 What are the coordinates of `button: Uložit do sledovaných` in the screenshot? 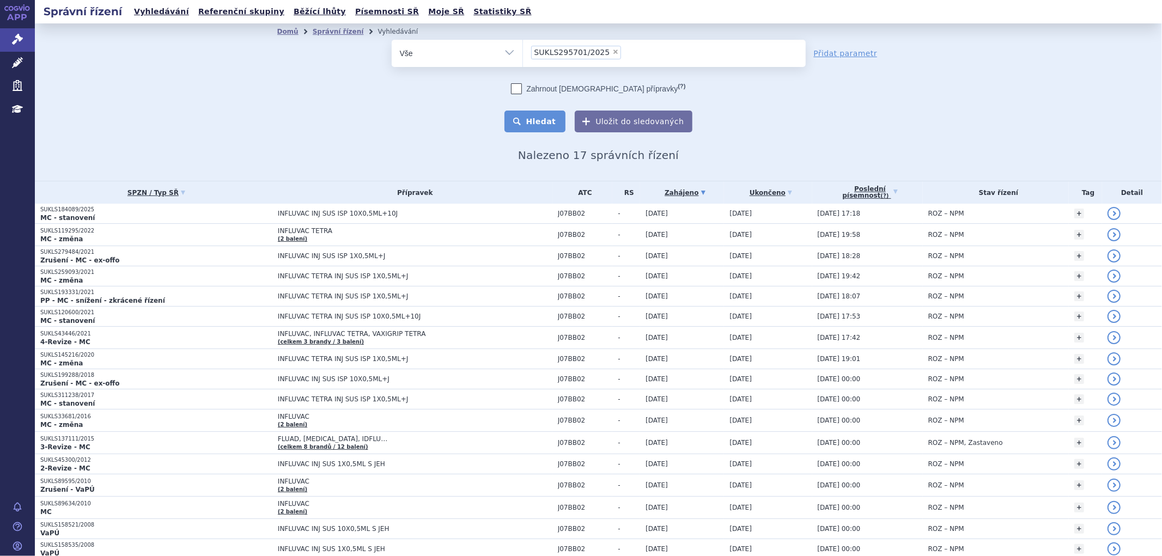 It's located at (634, 121).